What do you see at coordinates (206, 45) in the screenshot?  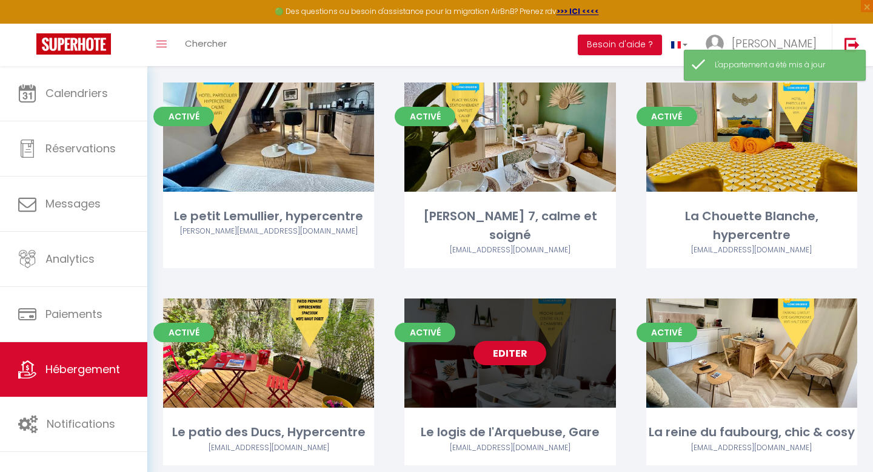 I see `a: Chercher` at bounding box center [206, 45].